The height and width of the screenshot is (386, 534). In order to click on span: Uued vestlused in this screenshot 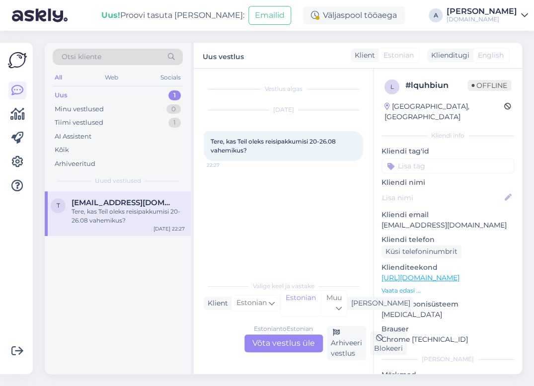, I will do `click(118, 181)`.